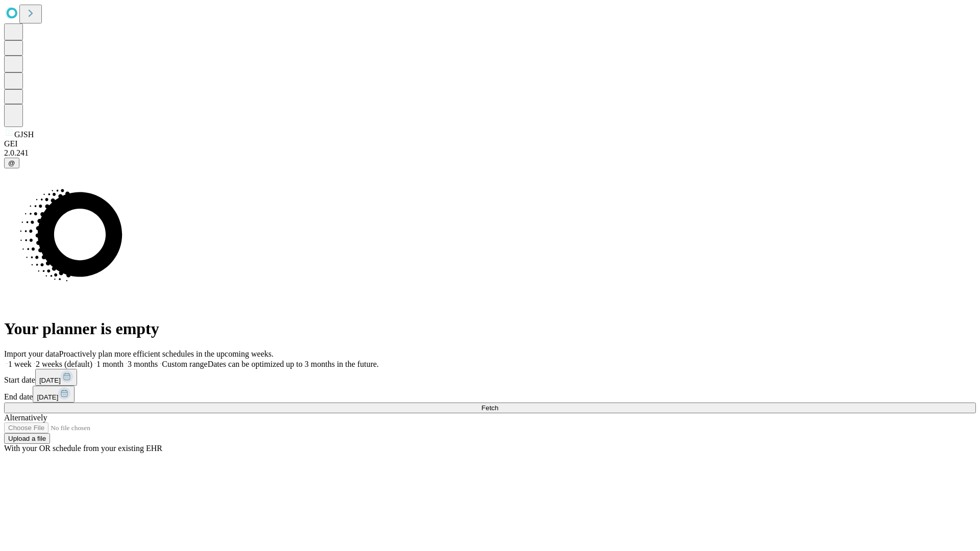 This screenshot has width=980, height=551. Describe the element at coordinates (490, 144) in the screenshot. I see `div: GEI` at that location.